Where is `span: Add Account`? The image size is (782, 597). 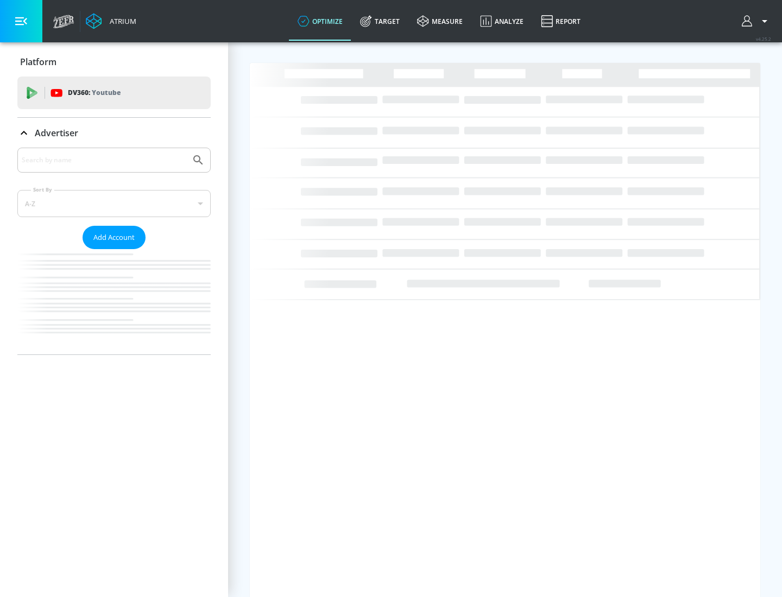 span: Add Account is located at coordinates (114, 237).